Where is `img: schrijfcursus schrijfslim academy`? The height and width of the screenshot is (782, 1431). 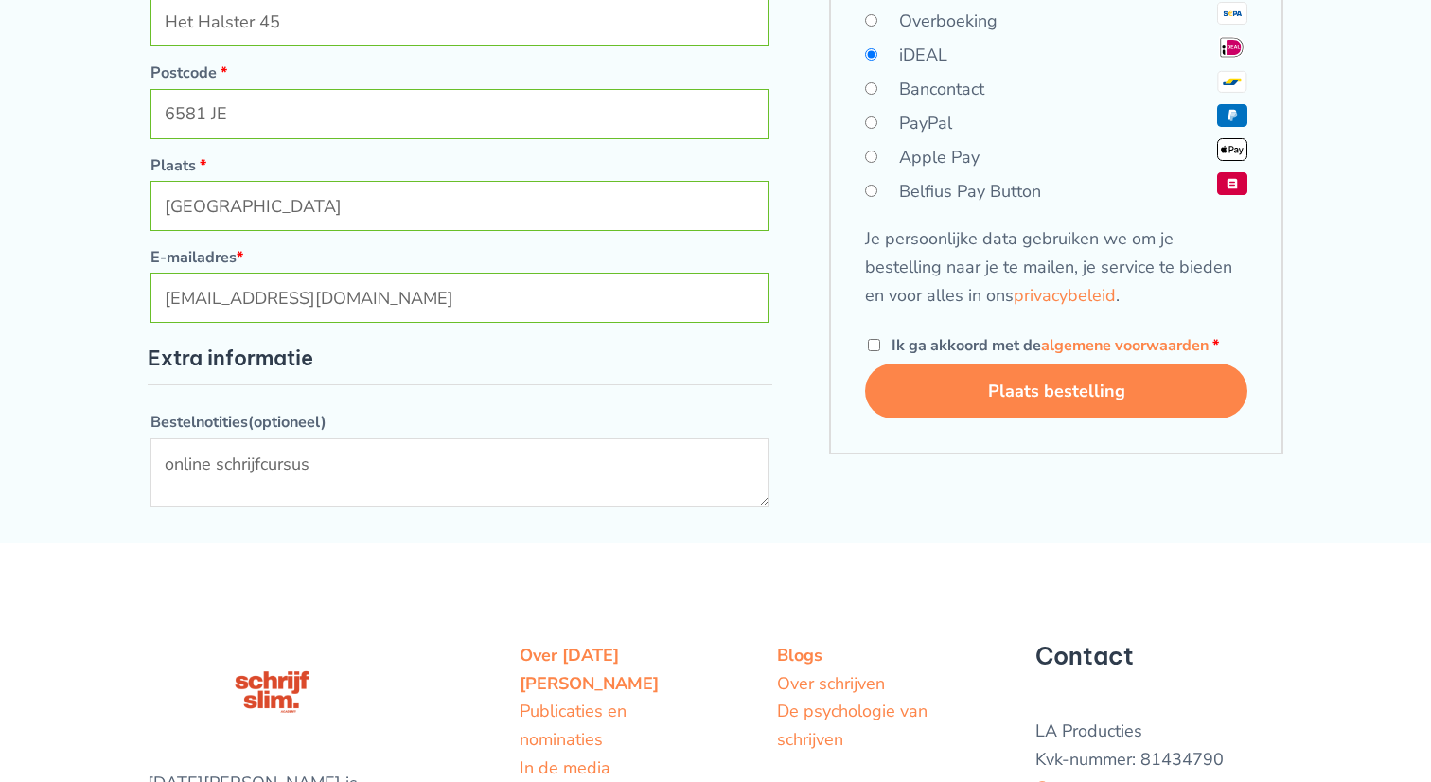
img: schrijfcursus schrijfslim academy is located at coordinates (272, 692).